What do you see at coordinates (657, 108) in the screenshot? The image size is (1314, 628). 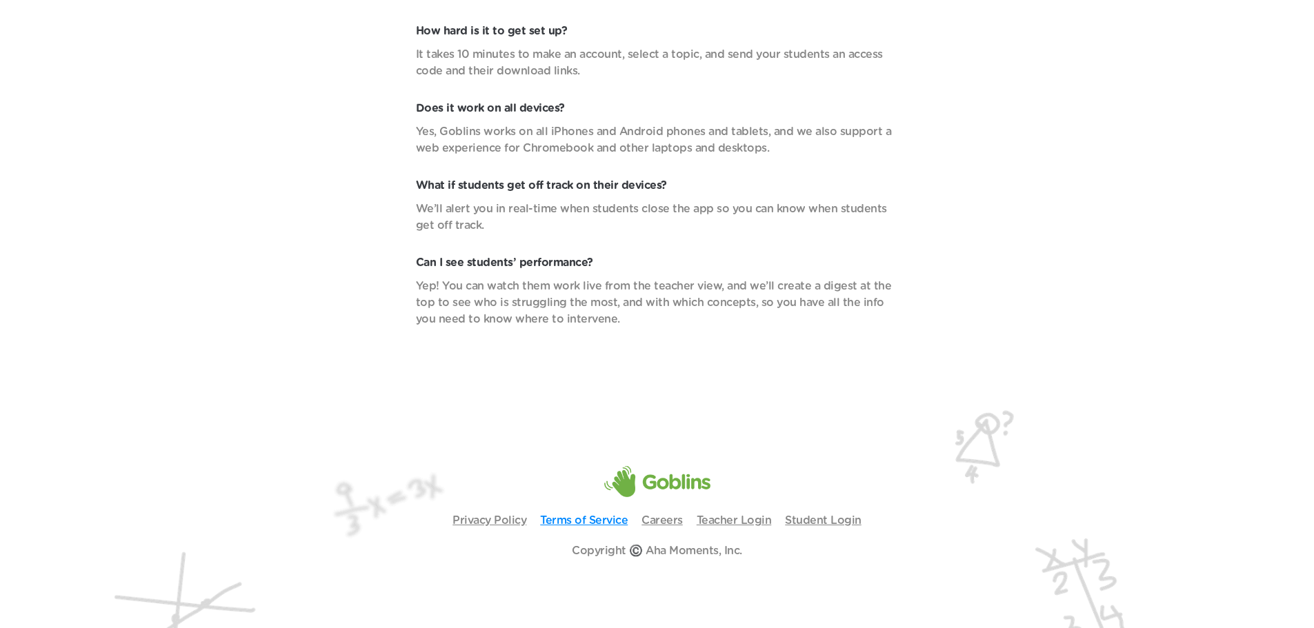 I see `p: Does it work on all devices?` at bounding box center [657, 108].